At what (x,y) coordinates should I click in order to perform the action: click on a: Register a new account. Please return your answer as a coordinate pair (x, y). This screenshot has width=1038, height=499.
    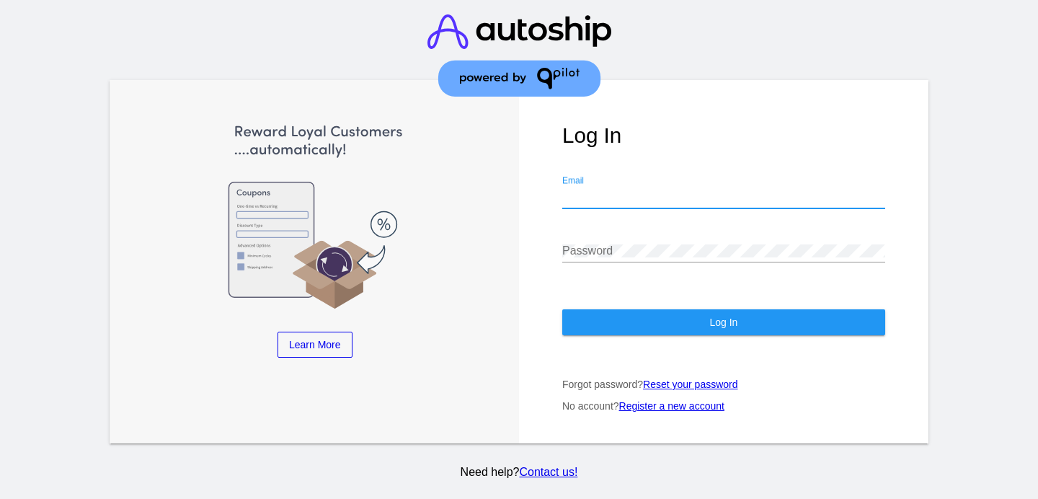
    Looking at the image, I should click on (672, 406).